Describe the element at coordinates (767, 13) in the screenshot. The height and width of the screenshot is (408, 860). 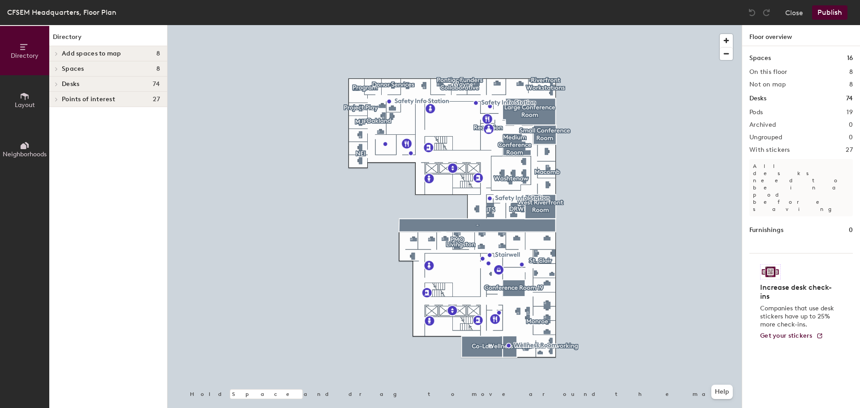
I see `img: Redo` at that location.